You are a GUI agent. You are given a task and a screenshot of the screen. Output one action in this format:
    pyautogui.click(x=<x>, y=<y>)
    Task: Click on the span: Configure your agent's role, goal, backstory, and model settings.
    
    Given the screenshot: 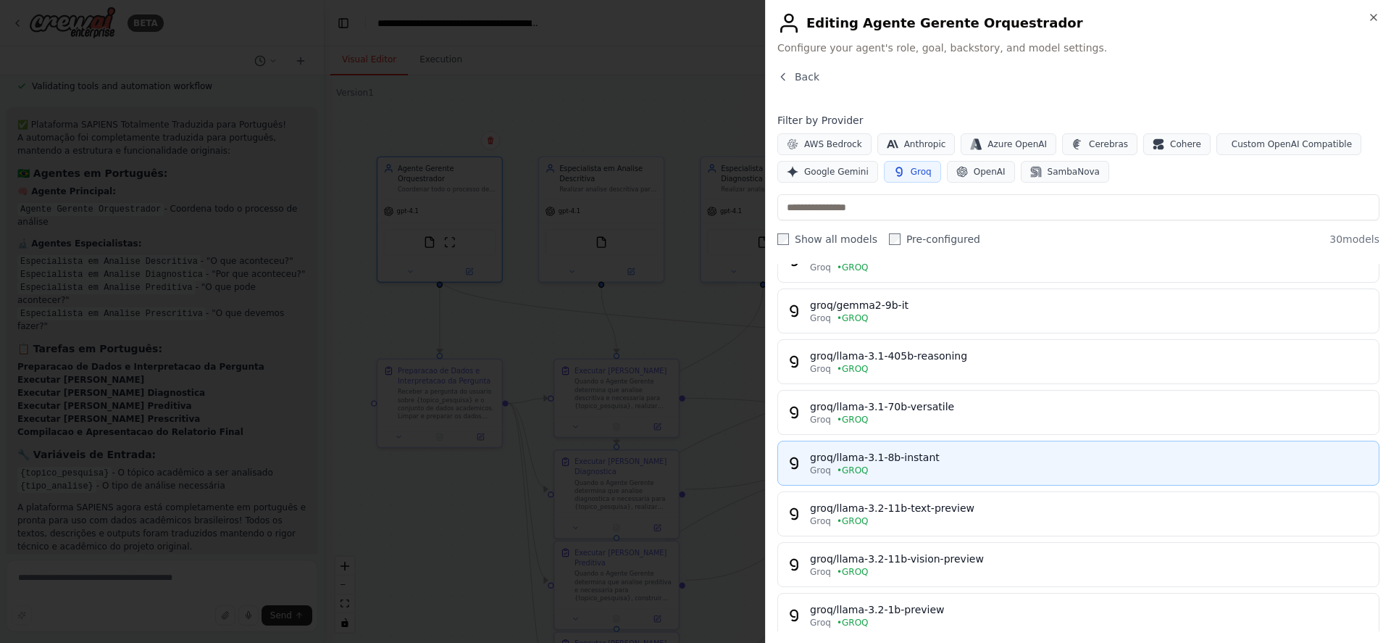 What is the action you would take?
    pyautogui.click(x=1078, y=48)
    